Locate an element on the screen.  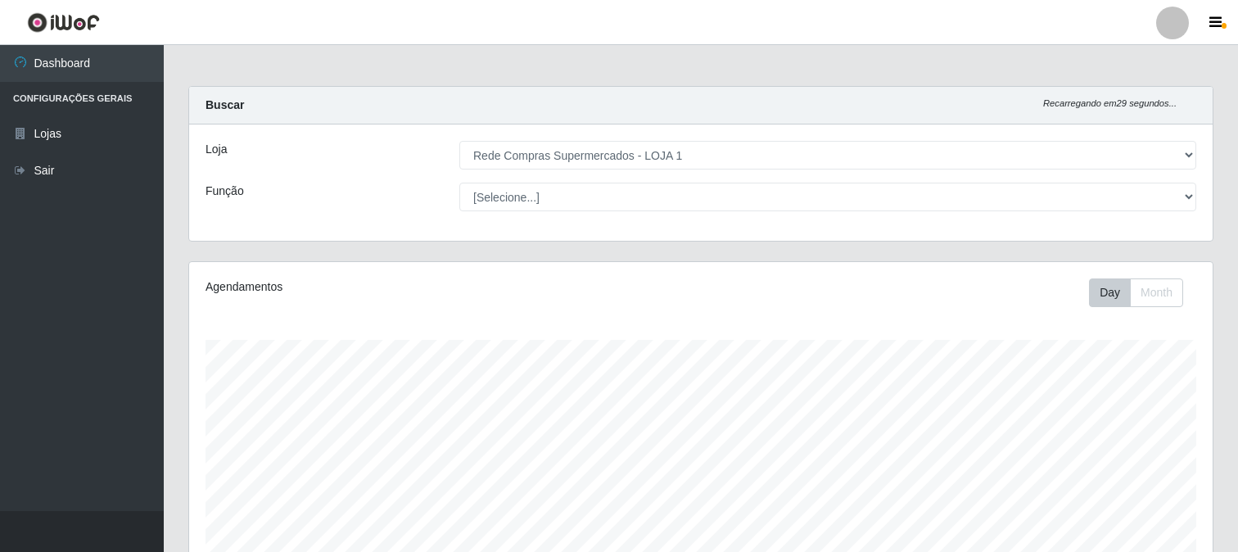
label: Função is located at coordinates (224, 191).